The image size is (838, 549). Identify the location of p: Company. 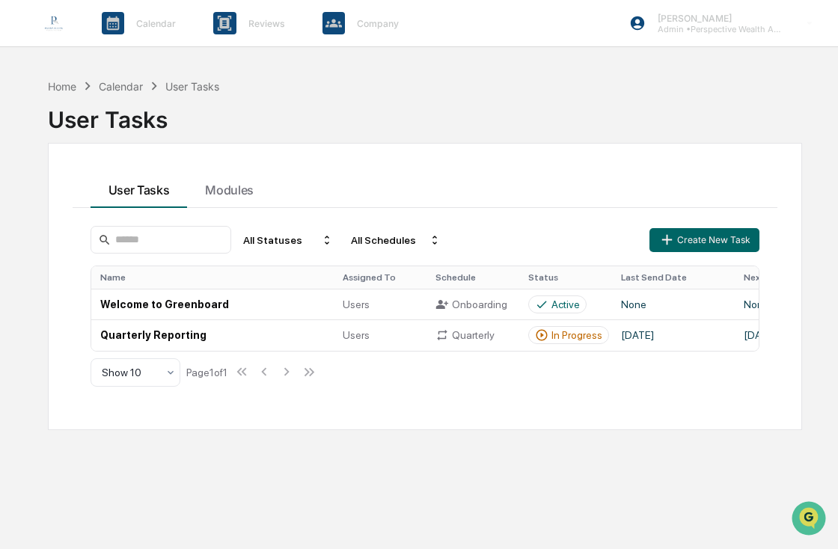
(375, 23).